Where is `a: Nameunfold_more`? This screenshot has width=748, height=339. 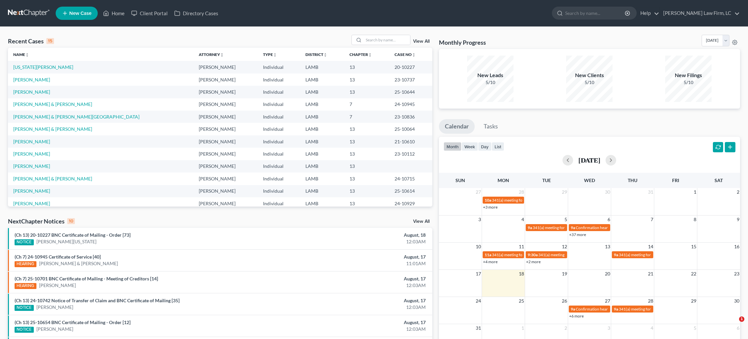
a: Nameunfold_more is located at coordinates (21, 54).